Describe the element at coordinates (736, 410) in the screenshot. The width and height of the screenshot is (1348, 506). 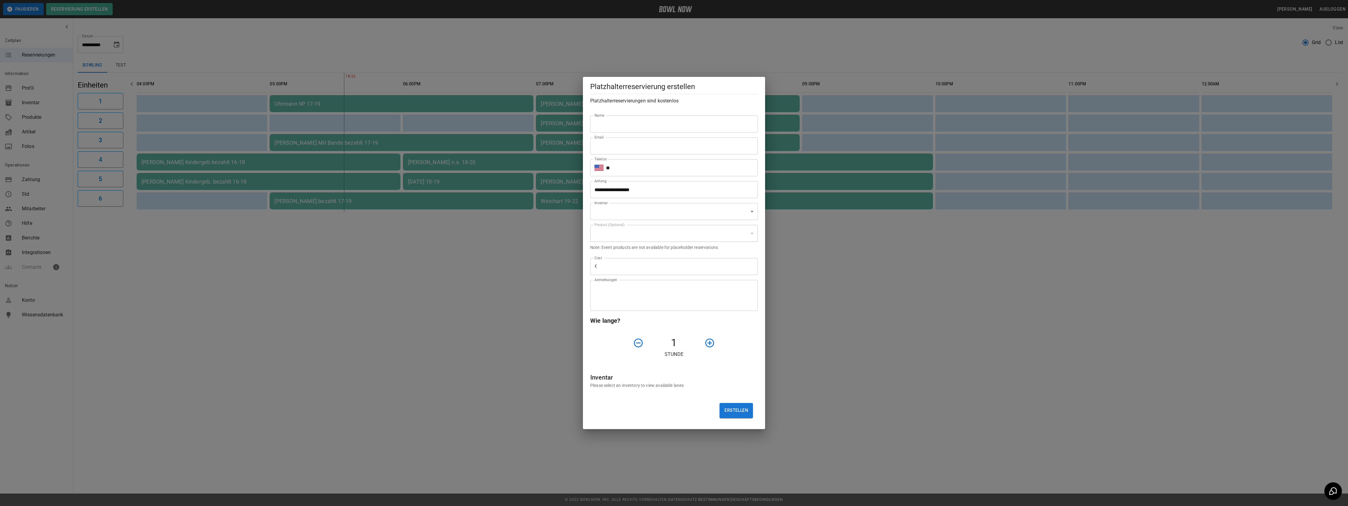
I see `button: Erstellen` at that location.